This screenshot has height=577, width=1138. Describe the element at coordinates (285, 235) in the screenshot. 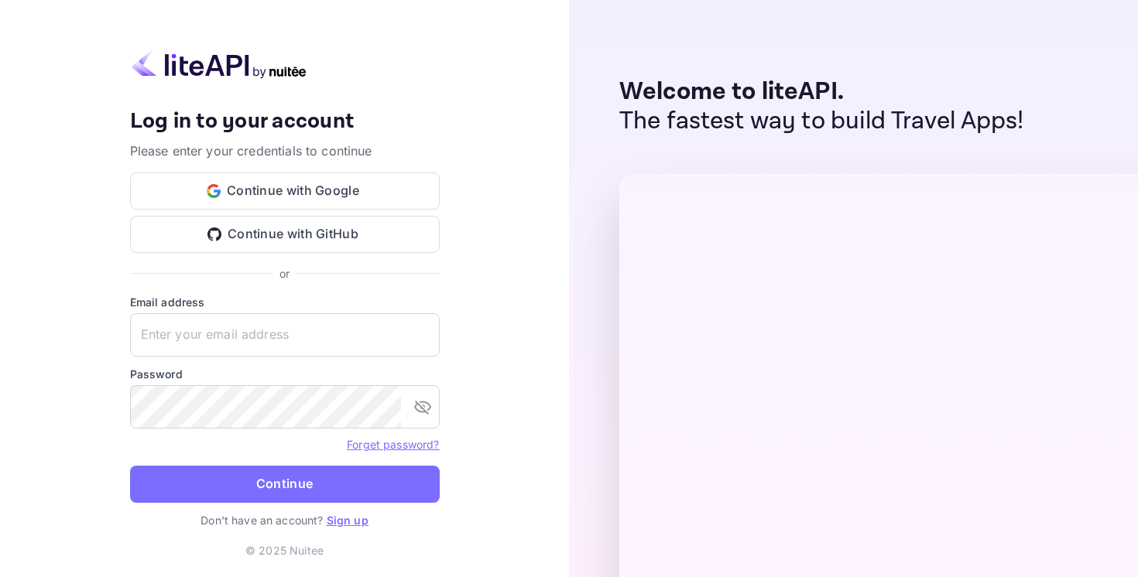

I see `button: Continue with GitHub` at that location.